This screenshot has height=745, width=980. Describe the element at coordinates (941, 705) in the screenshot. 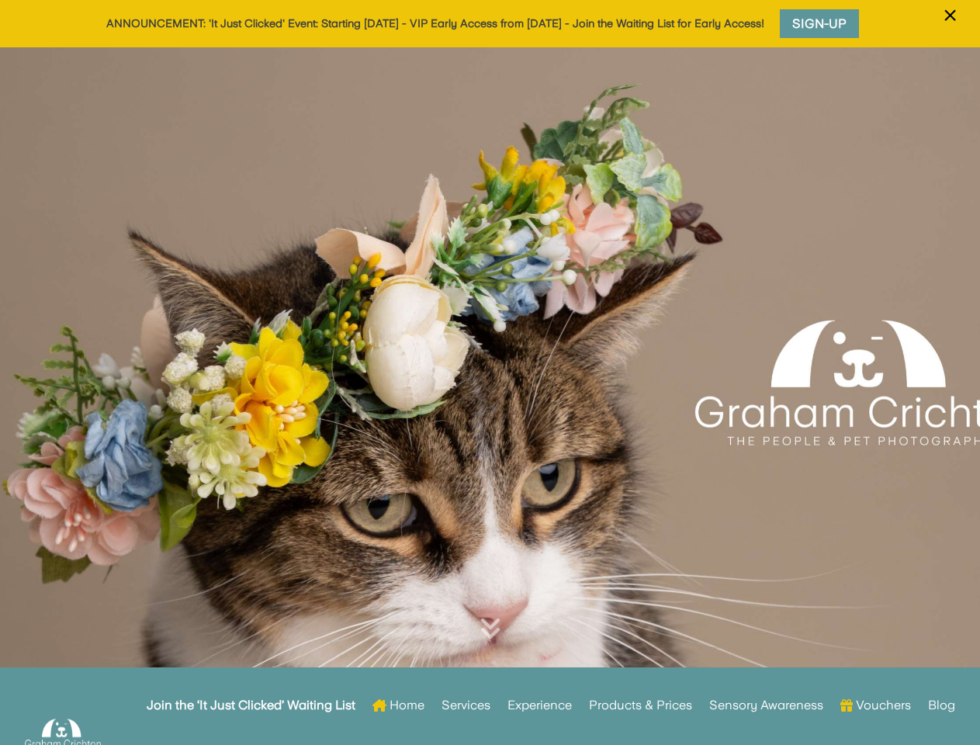

I see `a: Blog` at that location.